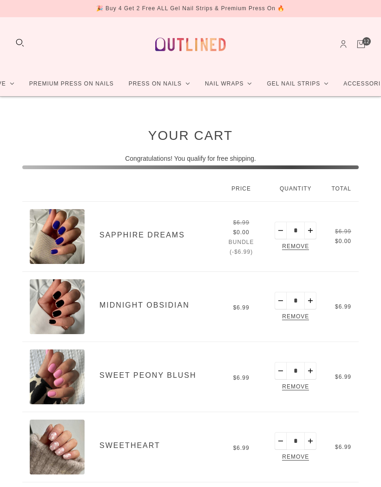  What do you see at coordinates (159, 84) in the screenshot?
I see `a: Press On Nails` at bounding box center [159, 84].